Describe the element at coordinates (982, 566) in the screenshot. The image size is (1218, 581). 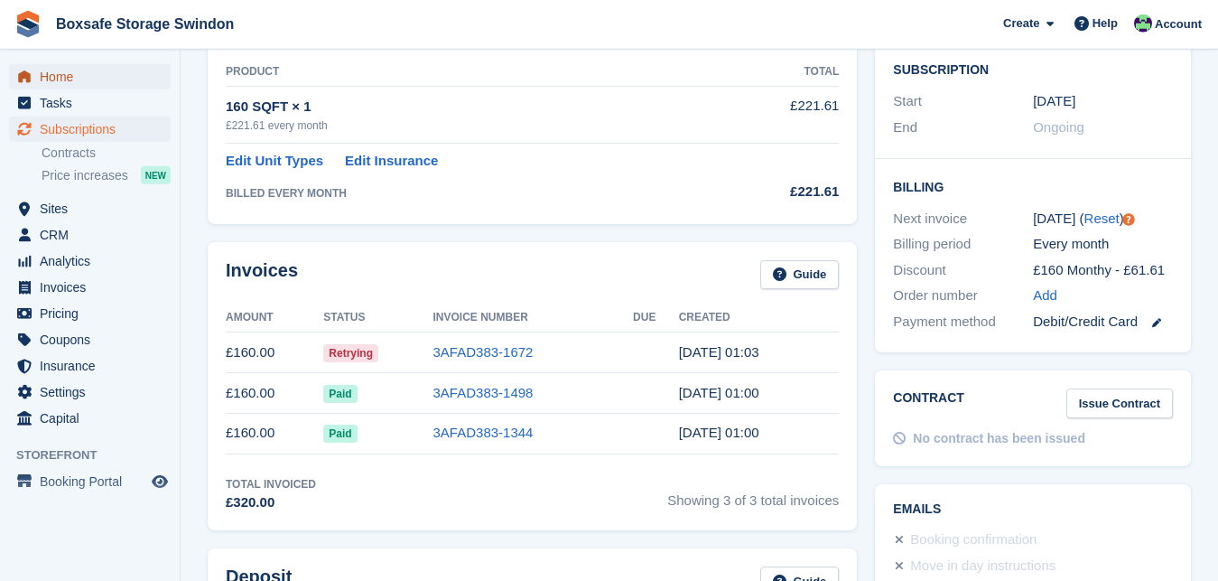
I see `div: Move in day instructions` at that location.